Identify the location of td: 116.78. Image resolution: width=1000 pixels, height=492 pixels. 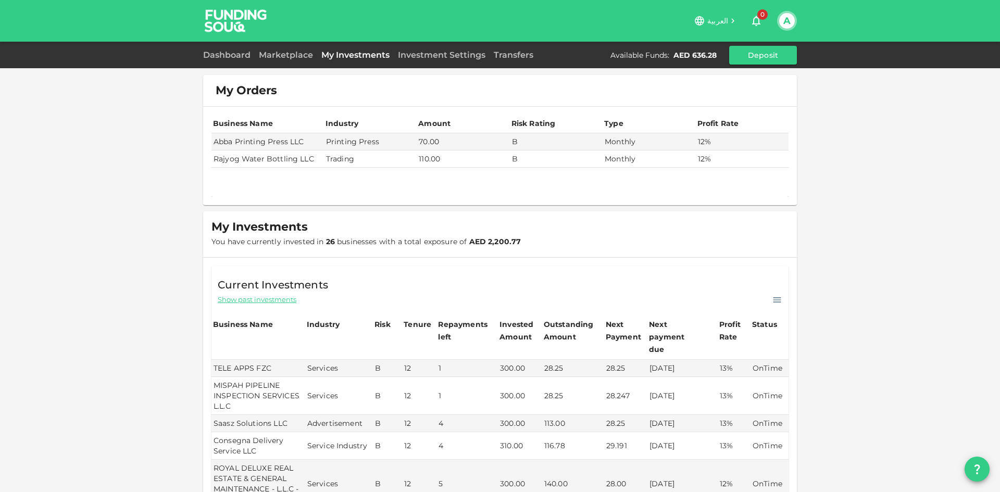
(573, 446).